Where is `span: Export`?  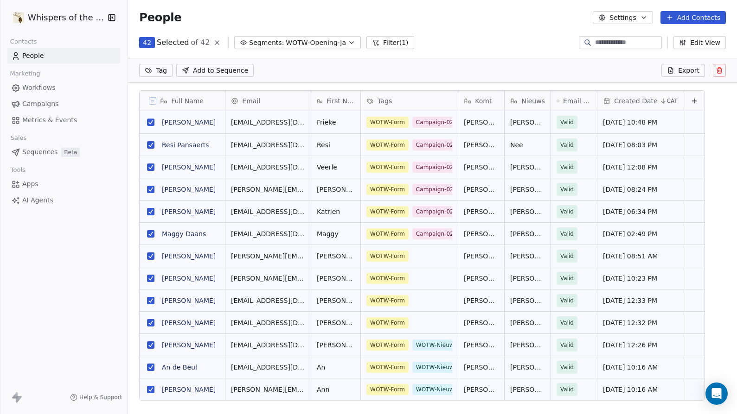 span: Export is located at coordinates (688, 70).